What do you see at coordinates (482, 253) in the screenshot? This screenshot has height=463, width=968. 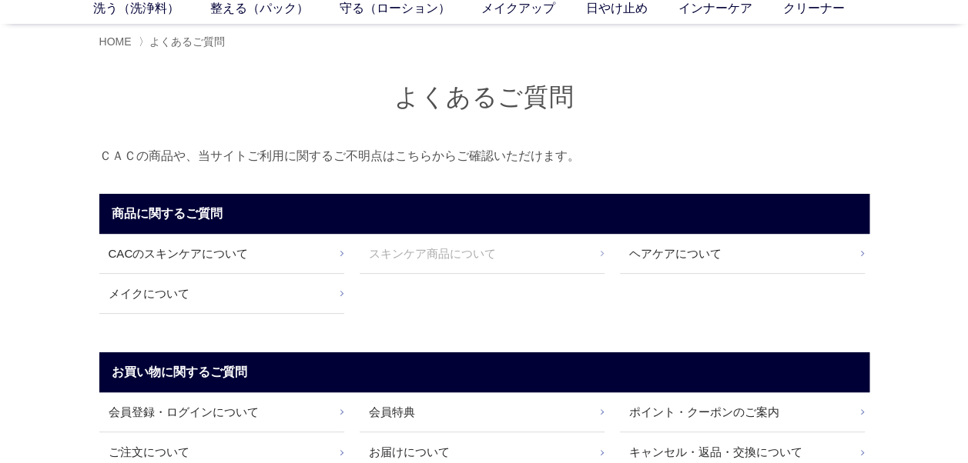 I see `a: スキンケア商品について` at bounding box center [482, 253].